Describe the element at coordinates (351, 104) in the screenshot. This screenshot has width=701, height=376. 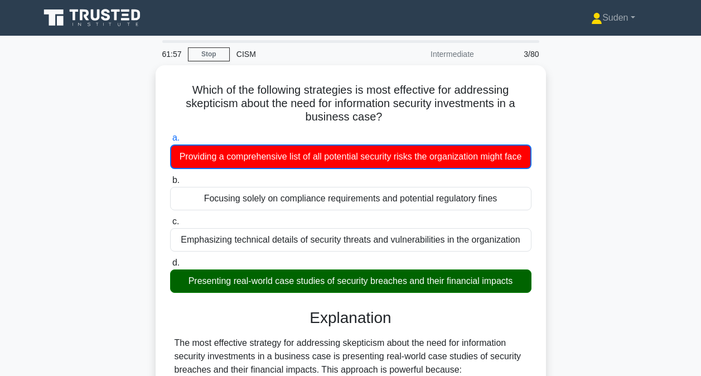
I see `h5: Which of the following strategies is most effective for addressing skepticism about the need for ...` at that location.